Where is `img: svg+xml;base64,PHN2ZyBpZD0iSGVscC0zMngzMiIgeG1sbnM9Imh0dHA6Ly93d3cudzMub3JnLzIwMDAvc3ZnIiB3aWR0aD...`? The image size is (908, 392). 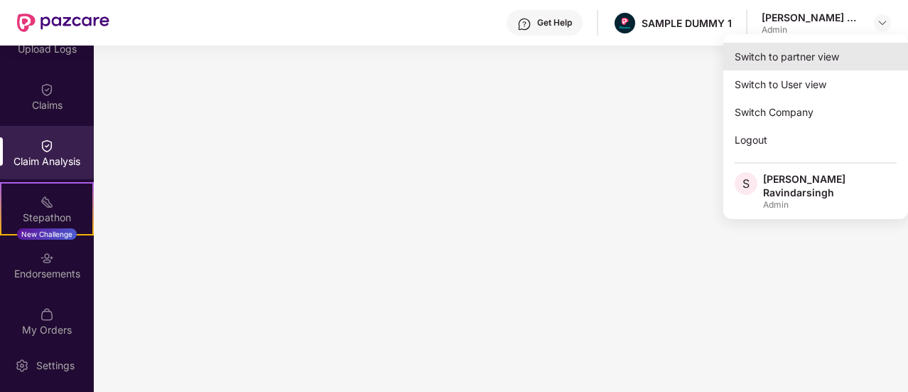
img: svg+xml;base64,PHN2ZyBpZD0iSGVscC0zMngzMiIgeG1sbnM9Imh0dHA6Ly93d3cudzMub3JnLzIwMDAvc3ZnIiB3aWR0aD... is located at coordinates (524, 24).